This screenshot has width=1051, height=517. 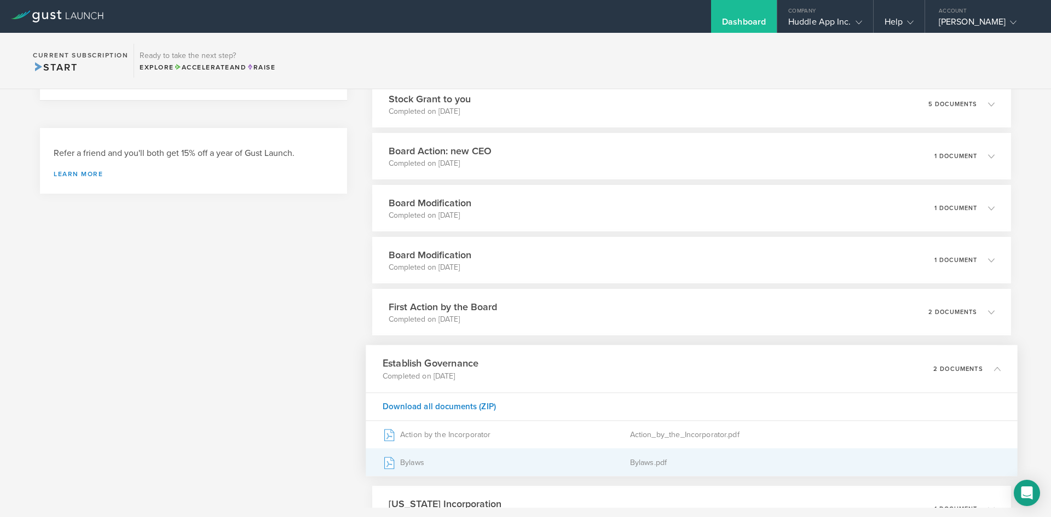 I want to click on div: Action by the Incorporator, so click(x=506, y=435).